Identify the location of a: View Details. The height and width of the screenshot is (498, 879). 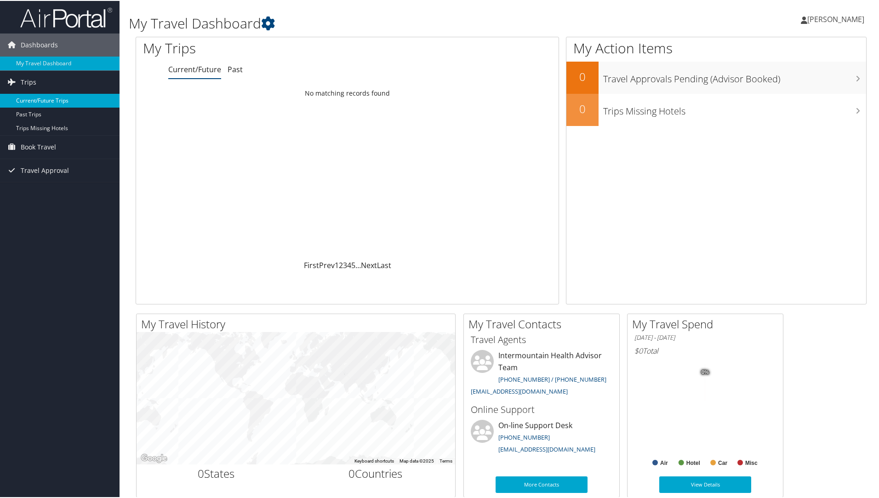
(705, 484).